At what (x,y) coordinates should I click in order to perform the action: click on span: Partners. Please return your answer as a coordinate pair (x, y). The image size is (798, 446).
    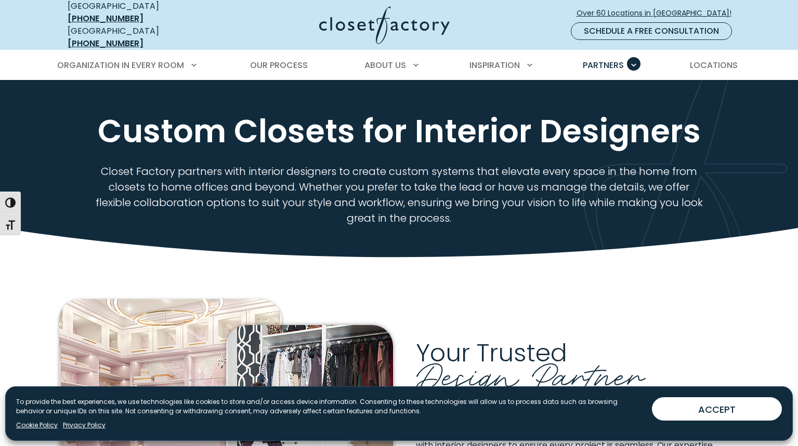
    Looking at the image, I should click on (603, 65).